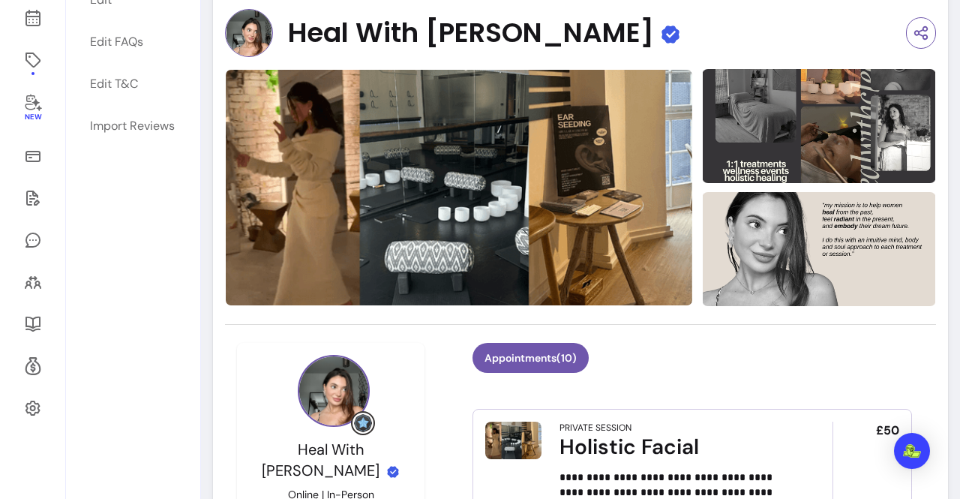  I want to click on a: Sales, so click(32, 156).